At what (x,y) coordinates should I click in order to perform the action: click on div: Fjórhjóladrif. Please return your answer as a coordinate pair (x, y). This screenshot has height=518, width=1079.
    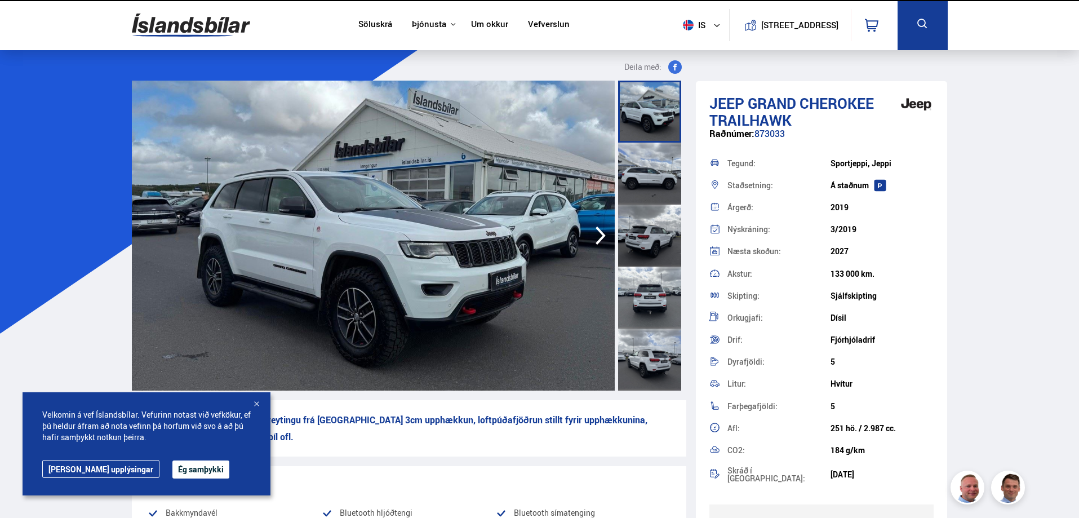
    Looking at the image, I should click on (882, 340).